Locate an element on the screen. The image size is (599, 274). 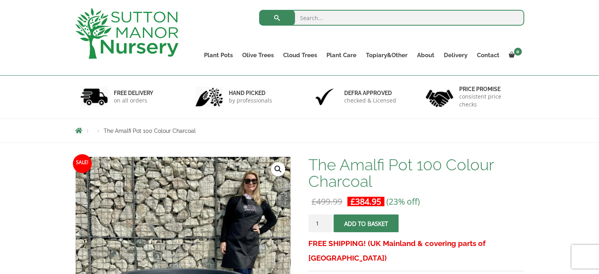
a: Contact is located at coordinates (488, 55).